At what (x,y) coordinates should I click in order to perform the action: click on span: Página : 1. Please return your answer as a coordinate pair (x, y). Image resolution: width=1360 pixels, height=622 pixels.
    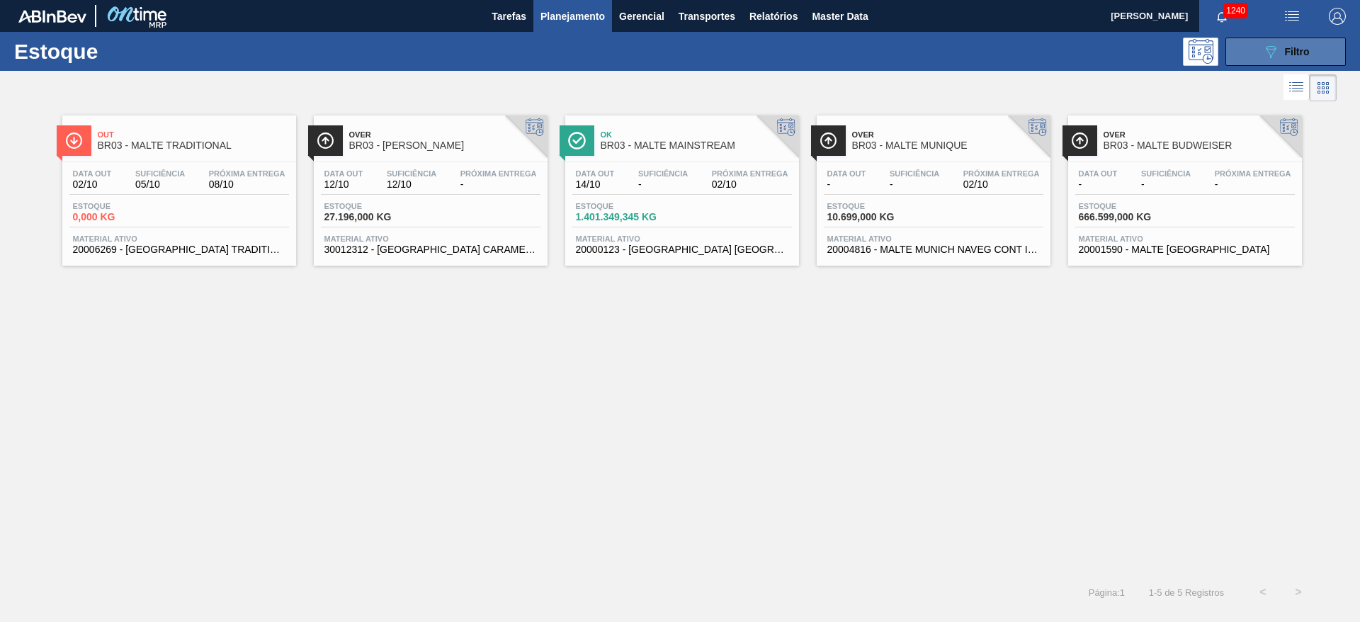
    Looking at the image, I should click on (1107, 592).